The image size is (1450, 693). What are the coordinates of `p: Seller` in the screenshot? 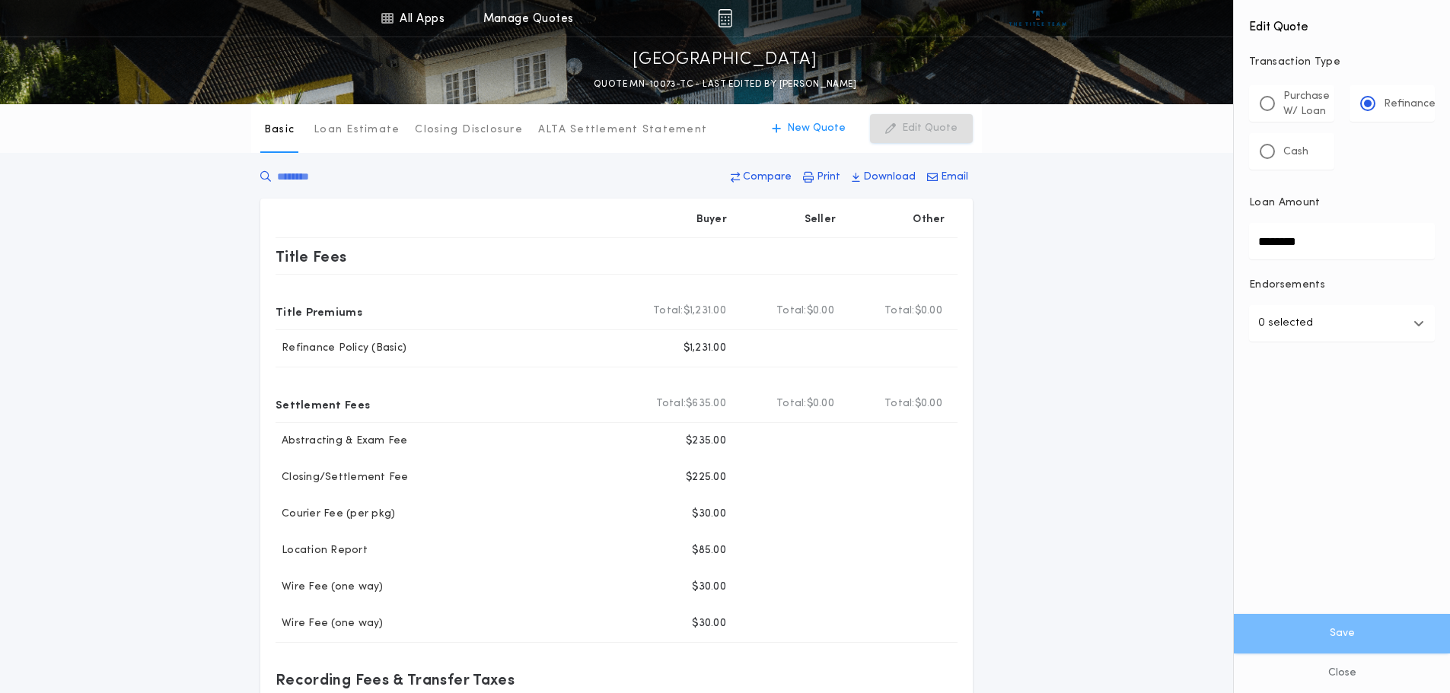 It's located at (821, 220).